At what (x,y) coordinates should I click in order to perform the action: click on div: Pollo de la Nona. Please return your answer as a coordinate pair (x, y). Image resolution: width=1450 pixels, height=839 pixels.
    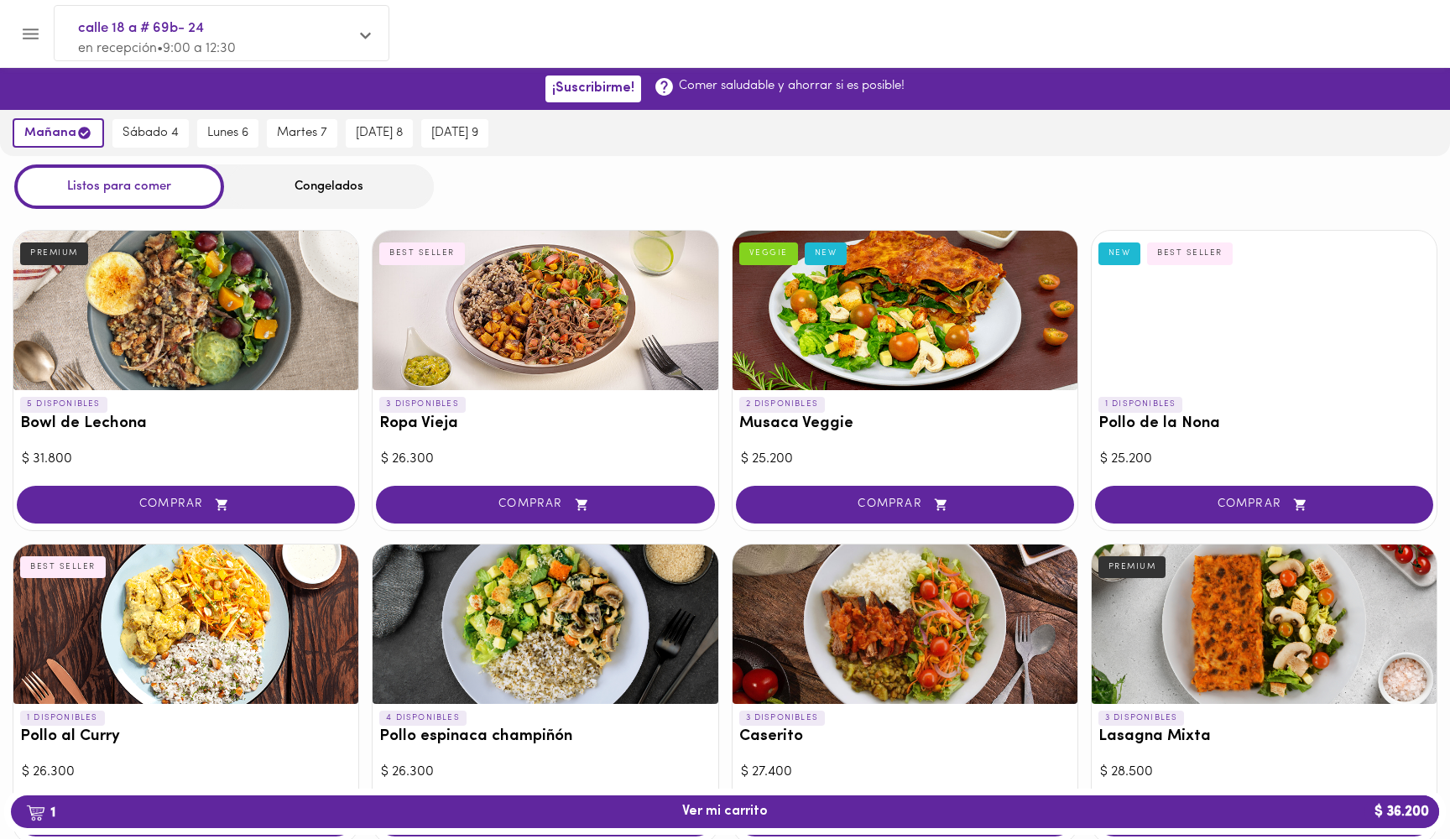
    Looking at the image, I should click on (1264, 310).